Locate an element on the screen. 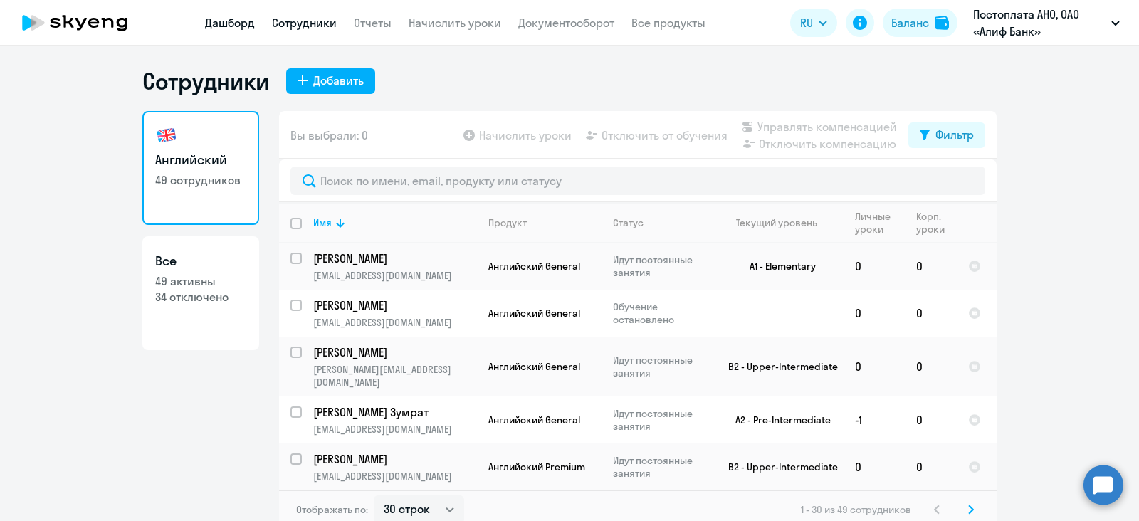  span: Вы выбрали: 0 is located at coordinates (329, 135).